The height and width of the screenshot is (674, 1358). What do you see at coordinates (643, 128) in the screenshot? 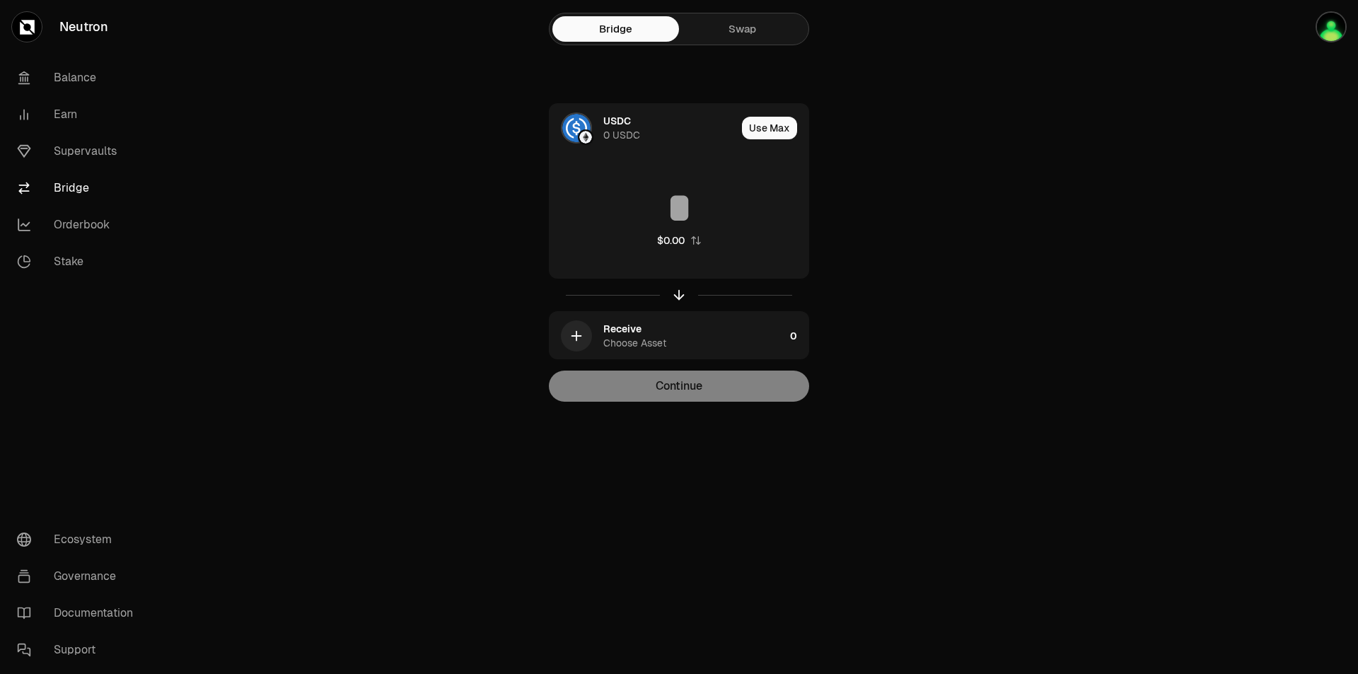
I see `div: USDC LogoEthereum LogoUSDC0 USDC` at bounding box center [643, 128].